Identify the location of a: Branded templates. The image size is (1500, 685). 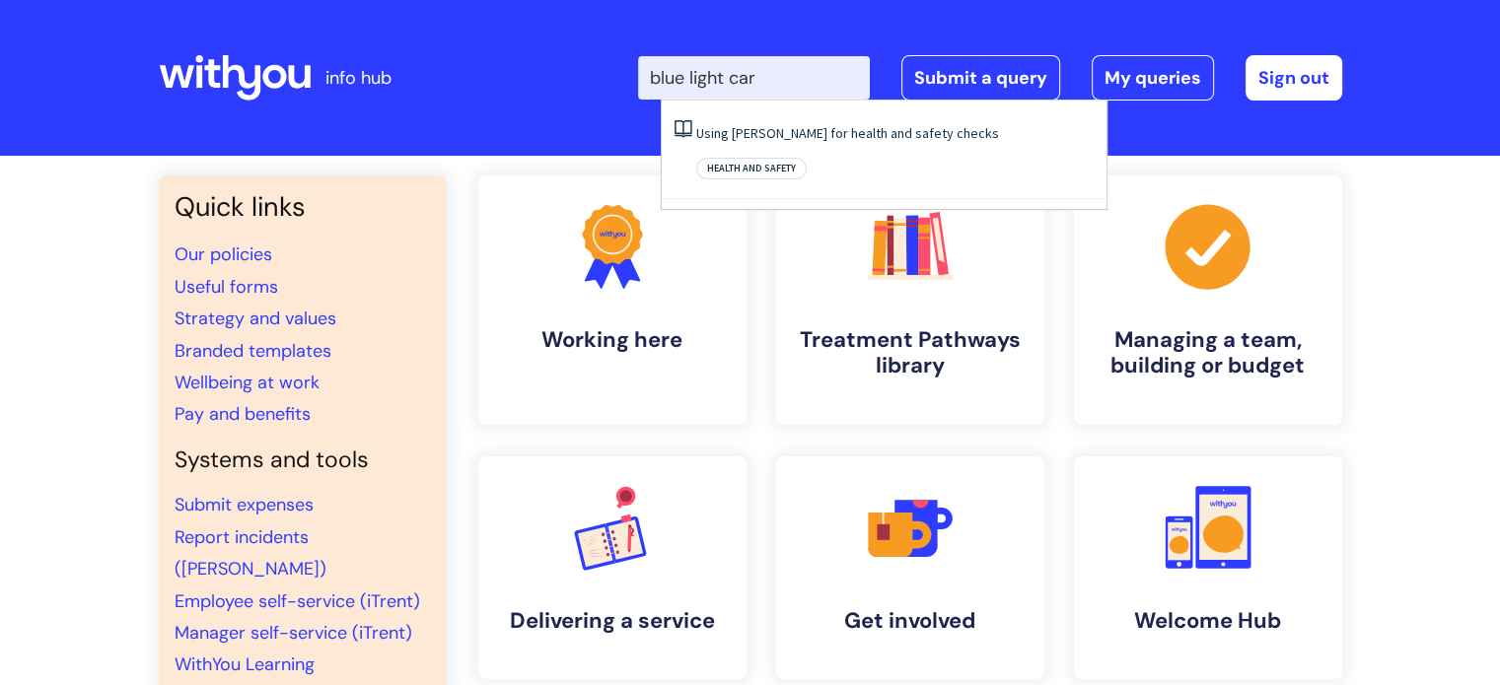
(252, 351).